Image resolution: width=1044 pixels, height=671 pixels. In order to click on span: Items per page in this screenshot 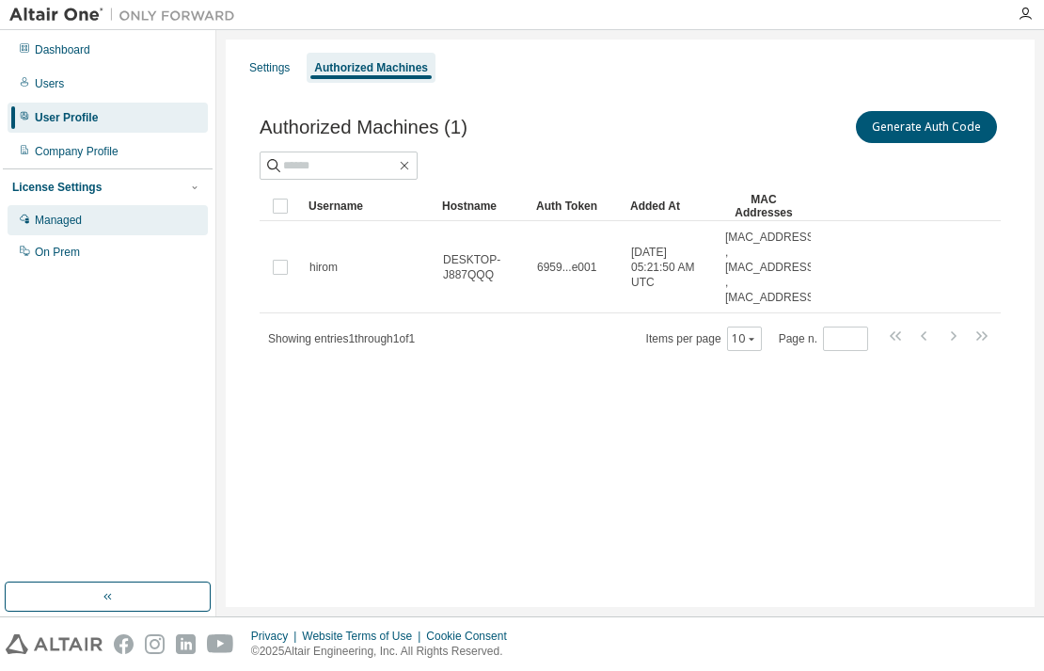, I will do `click(703, 339)`.